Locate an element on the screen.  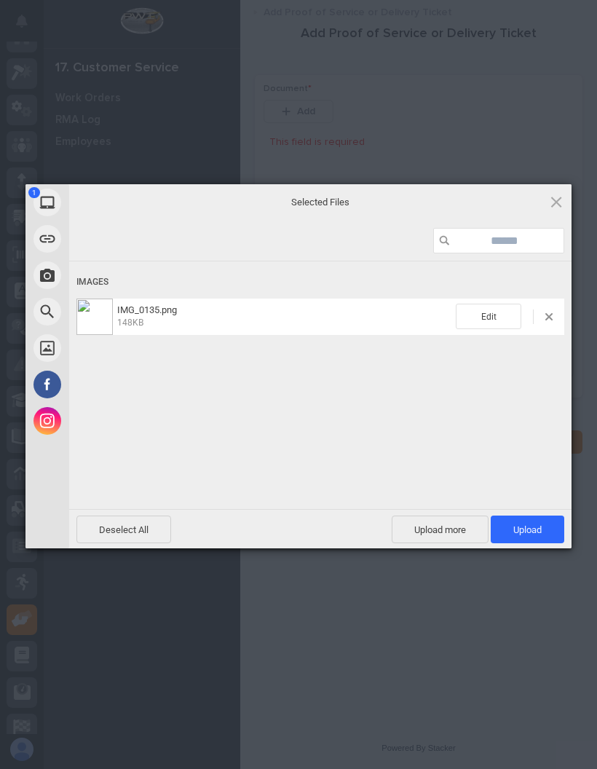
span: 148KB is located at coordinates (130, 322).